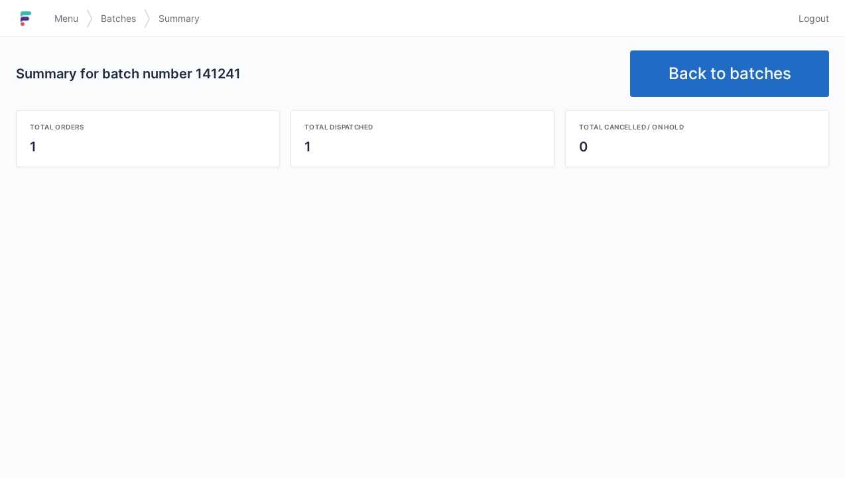  Describe the element at coordinates (814, 19) in the screenshot. I see `span: Logout` at that location.